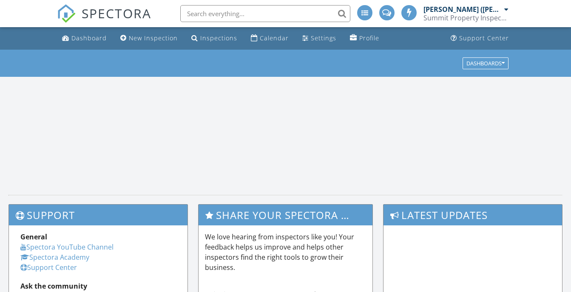 This screenshot has height=292, width=571. Describe the element at coordinates (285, 252) in the screenshot. I see `p: We love hearing from inspectors like you! Your feedback helps us improve and helps other inspecto...` at that location.